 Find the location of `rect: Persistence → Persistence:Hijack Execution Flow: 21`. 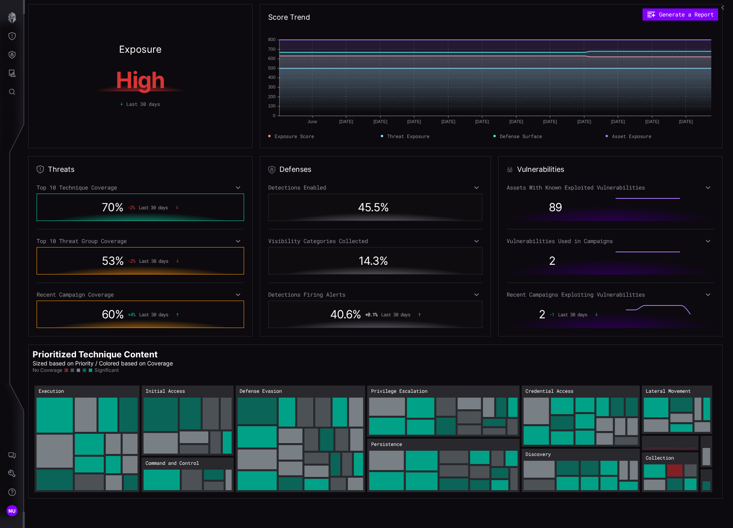

rect: Persistence → Persistence:Hijack Execution Flow: 21 is located at coordinates (480, 485).